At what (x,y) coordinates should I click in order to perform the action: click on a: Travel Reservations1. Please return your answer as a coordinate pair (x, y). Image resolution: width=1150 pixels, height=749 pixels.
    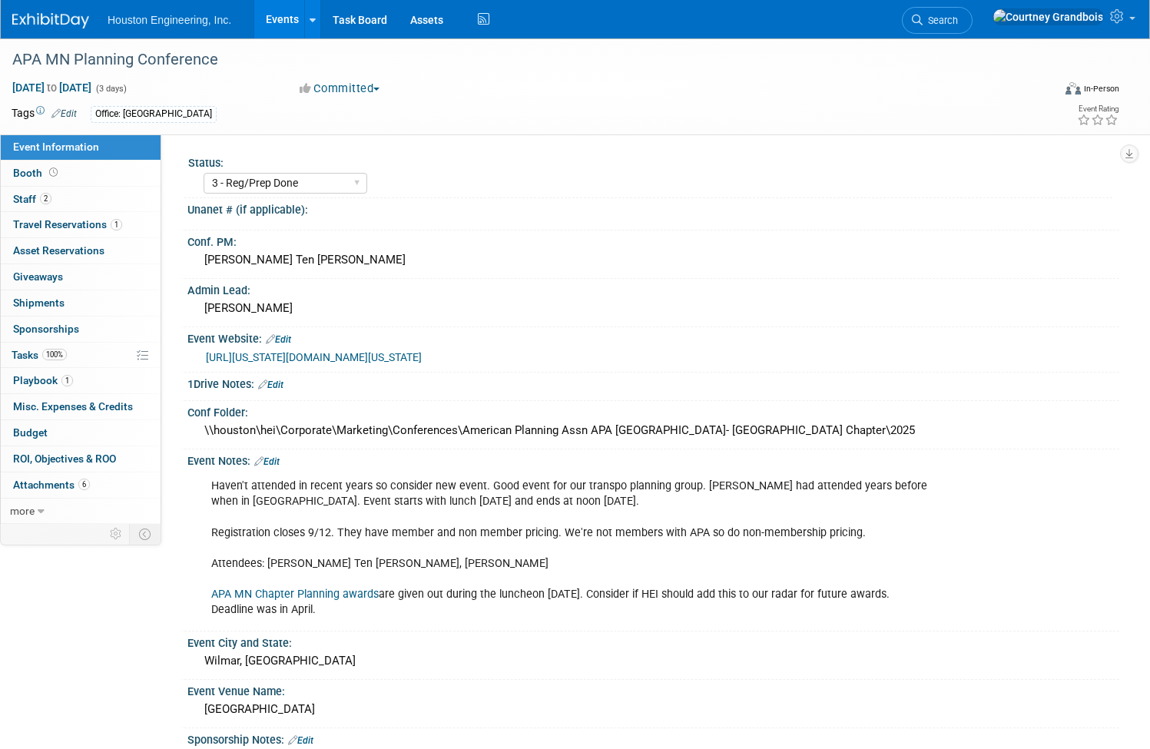
    Looking at the image, I should click on (81, 224).